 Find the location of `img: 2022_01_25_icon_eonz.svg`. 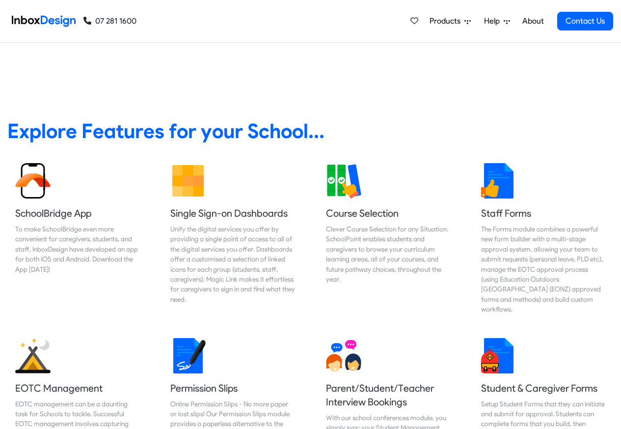

img: 2022_01_25_icon_eonz.svg is located at coordinates (33, 356).